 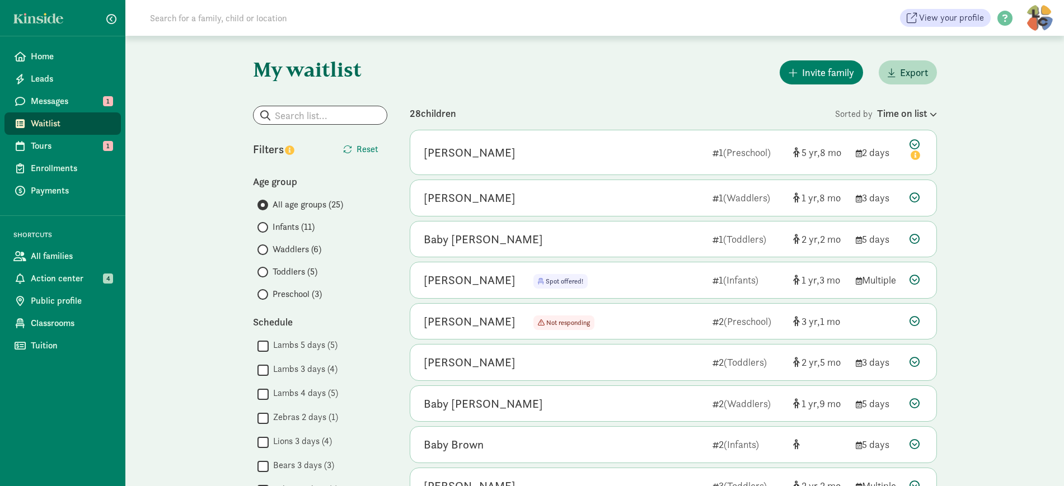 What do you see at coordinates (741, 280) in the screenshot?
I see `span: (Infants)` at bounding box center [741, 280].